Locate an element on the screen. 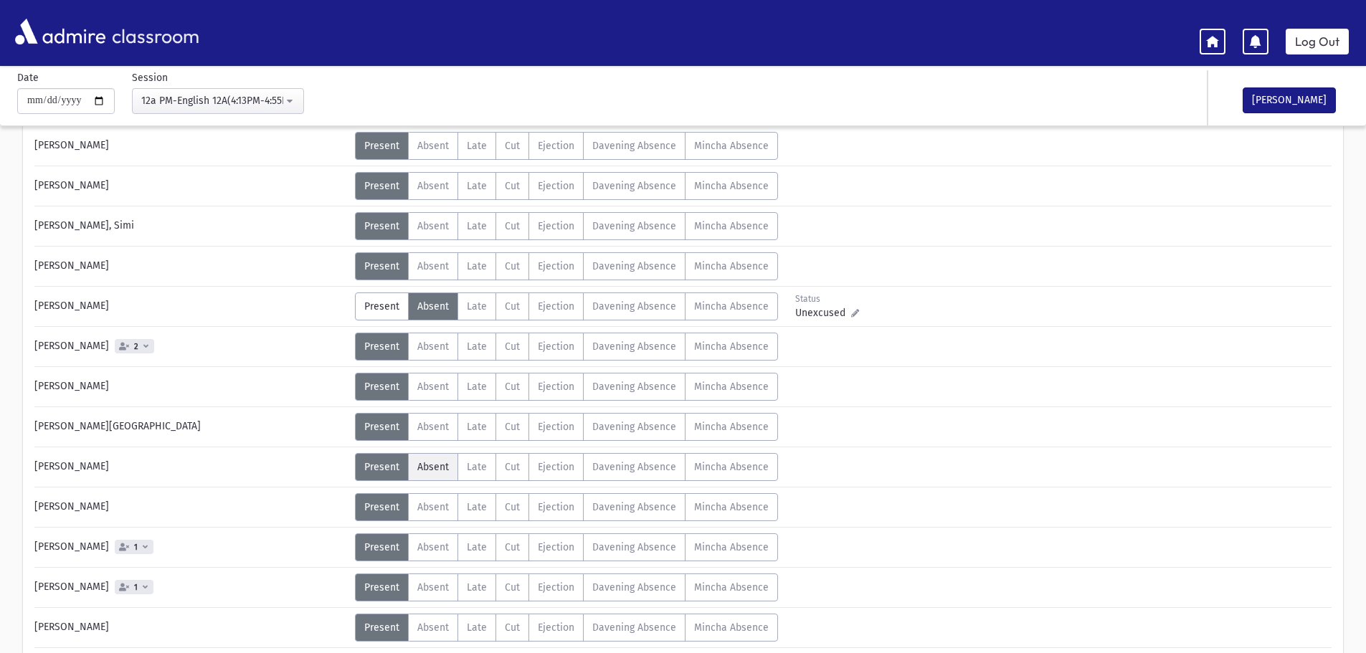 This screenshot has width=1366, height=653. span: Unexcused is located at coordinates (823, 313).